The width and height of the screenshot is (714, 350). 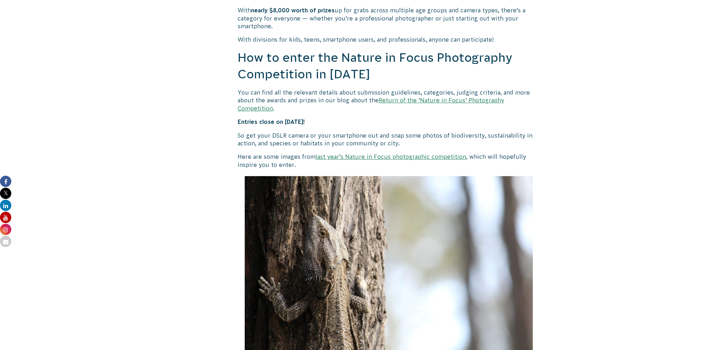 I want to click on a: Return of the ‘Nature in Focus’ Photography Competition, so click(x=371, y=104).